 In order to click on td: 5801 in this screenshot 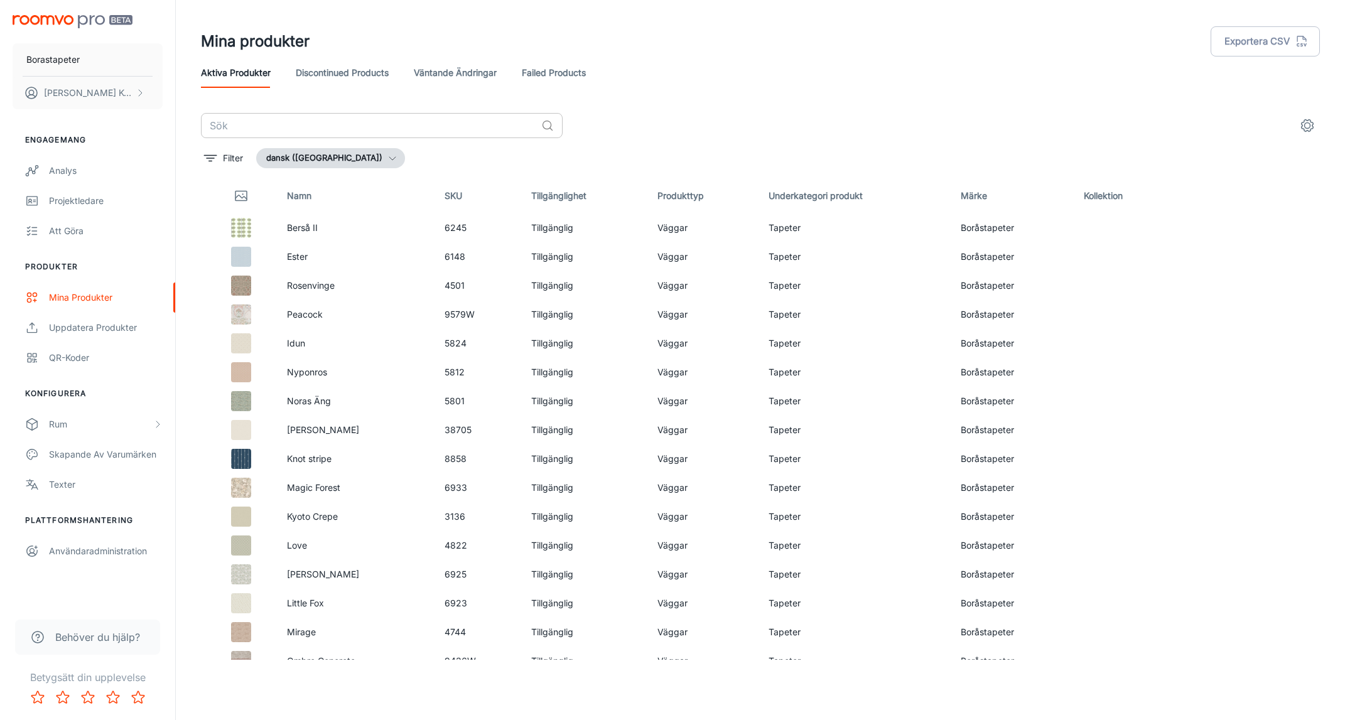, I will do `click(477, 401)`.